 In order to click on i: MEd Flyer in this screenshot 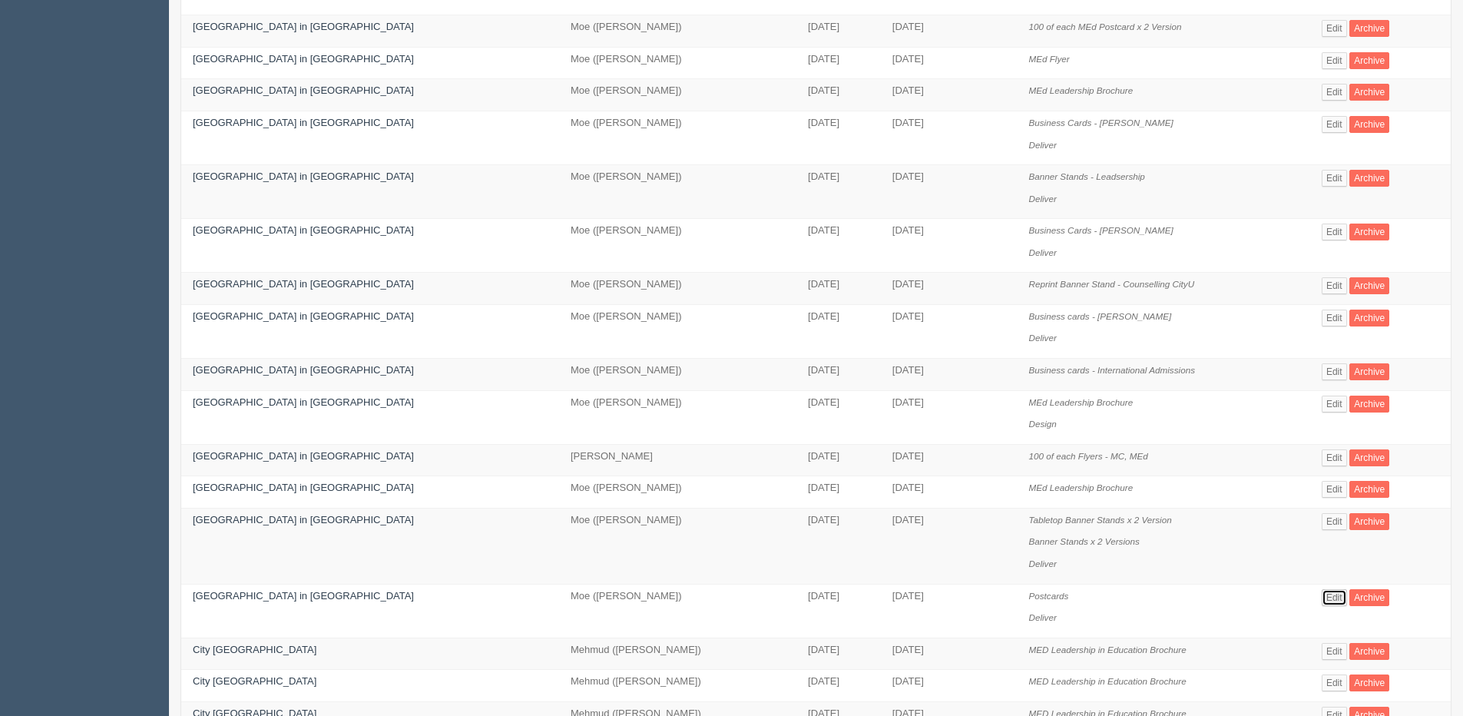, I will do `click(1048, 58)`.